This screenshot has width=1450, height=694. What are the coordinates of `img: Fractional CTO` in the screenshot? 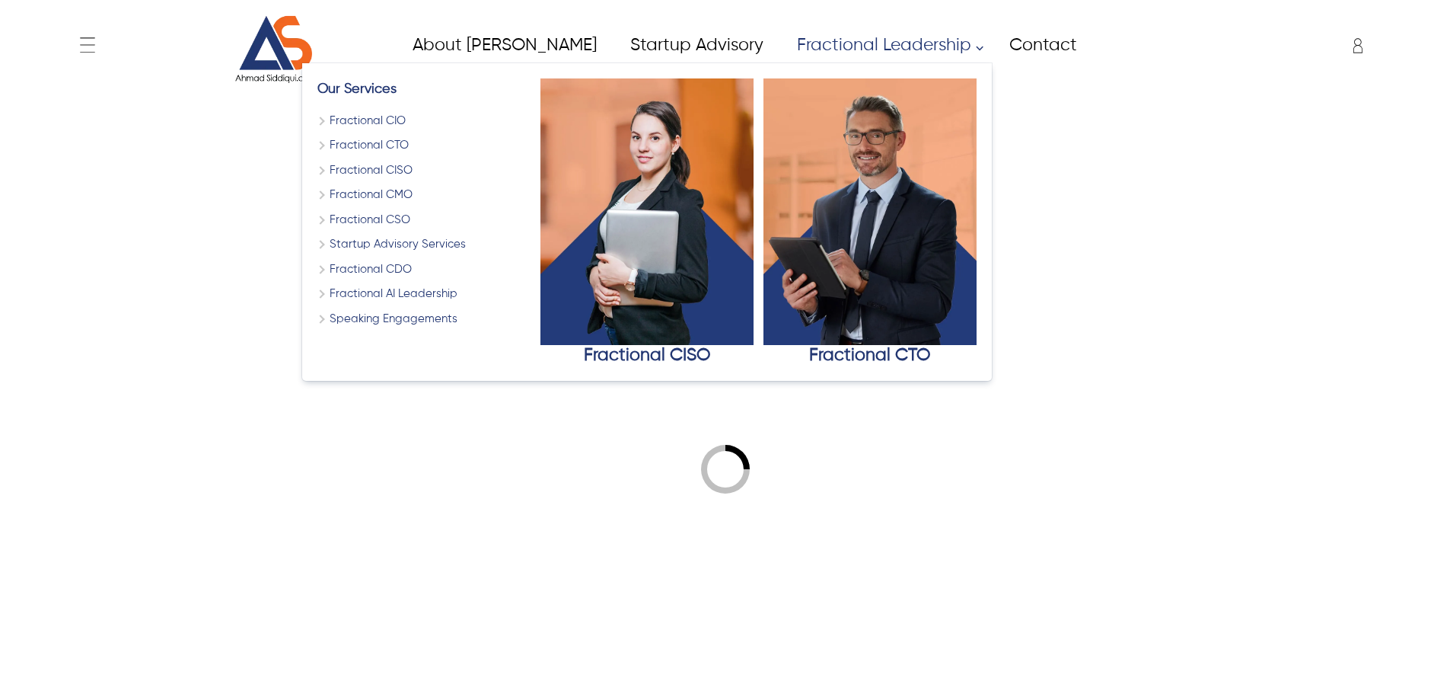 It's located at (870, 212).